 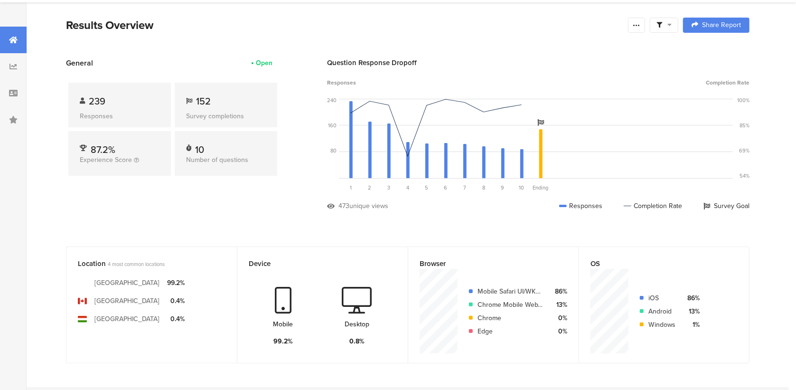 What do you see at coordinates (226, 116) in the screenshot?
I see `div: Survey completions` at bounding box center [226, 116].